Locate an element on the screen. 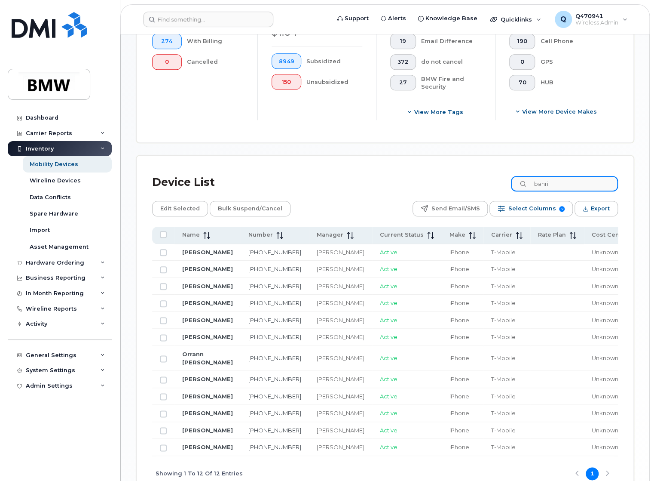 The width and height of the screenshot is (654, 481). div: Device List is located at coordinates (184, 182).